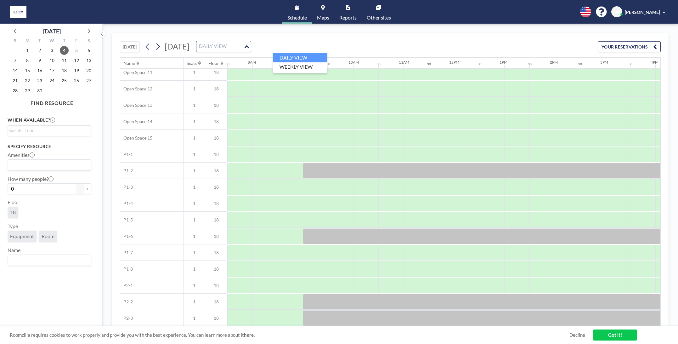  I want to click on span: Open Space 11, so click(136, 72).